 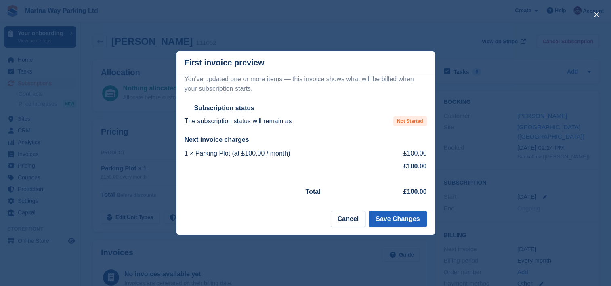 What do you see at coordinates (313, 191) in the screenshot?
I see `strong: Total` at bounding box center [313, 191].